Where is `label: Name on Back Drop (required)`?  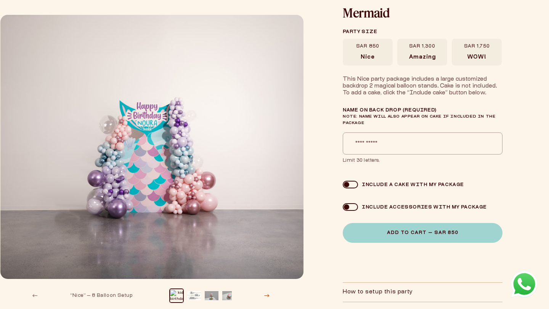 label: Name on Back Drop (required) is located at coordinates (422, 117).